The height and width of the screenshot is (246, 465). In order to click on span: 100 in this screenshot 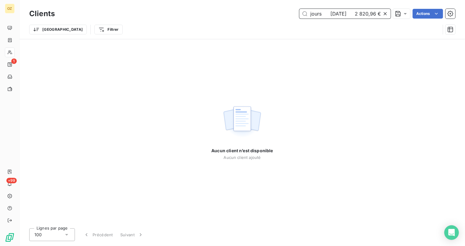, I will do `click(38, 235)`.